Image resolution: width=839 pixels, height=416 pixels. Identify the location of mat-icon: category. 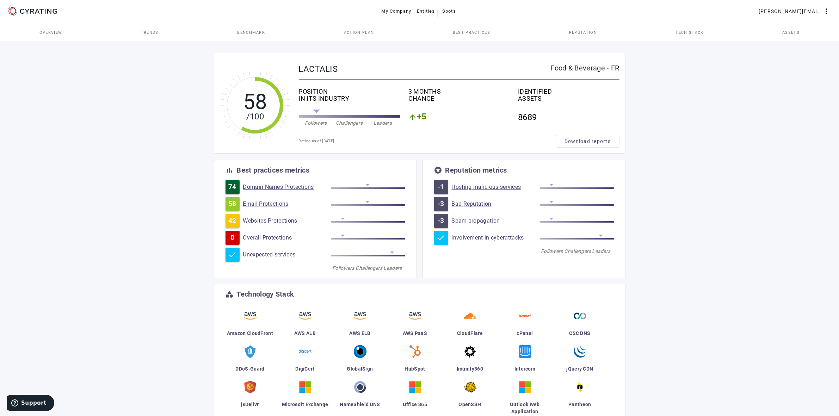
(230, 294).